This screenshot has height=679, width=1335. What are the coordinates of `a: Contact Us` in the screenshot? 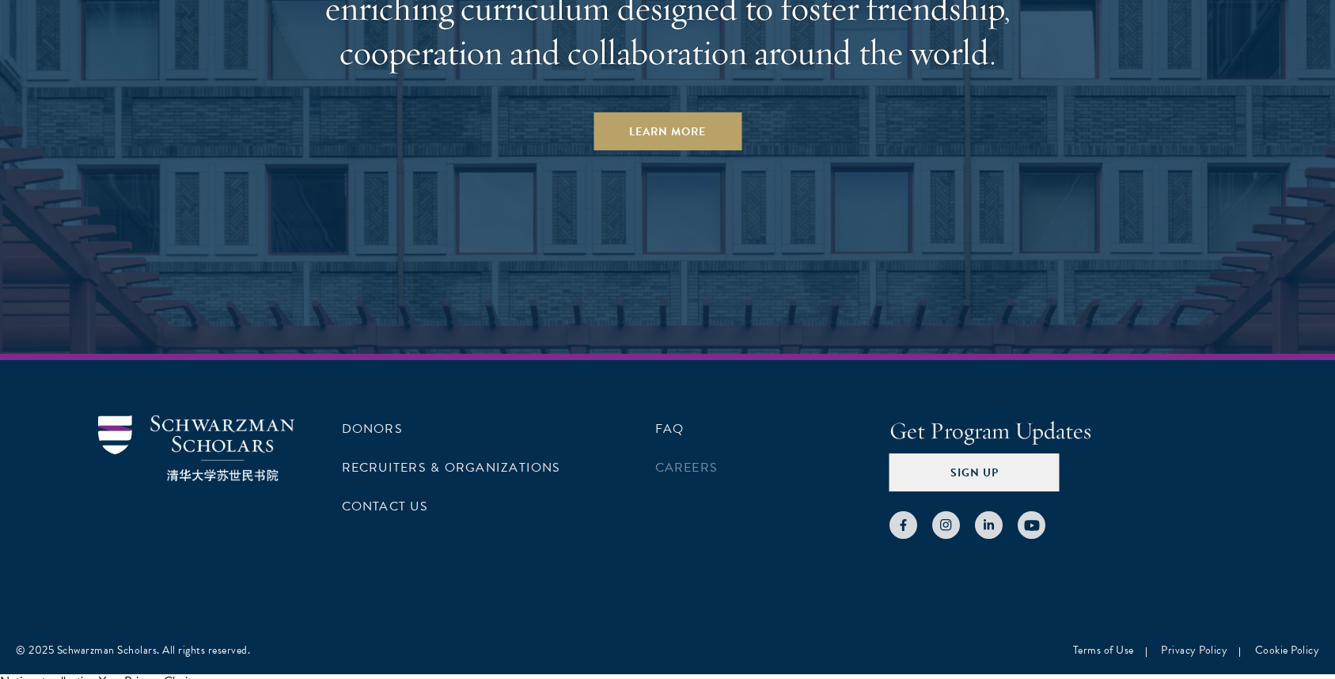 It's located at (385, 507).